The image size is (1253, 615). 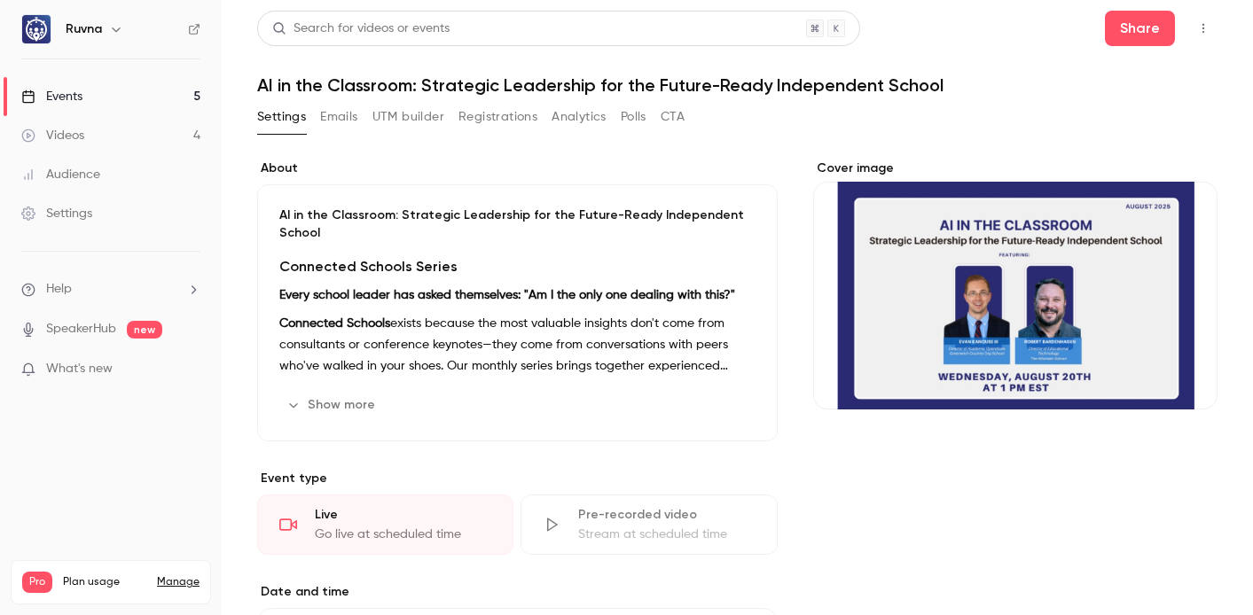 I want to click on h1: AI in the Classroom: Strategic Leadership for the Future-Ready Independent School, so click(x=737, y=85).